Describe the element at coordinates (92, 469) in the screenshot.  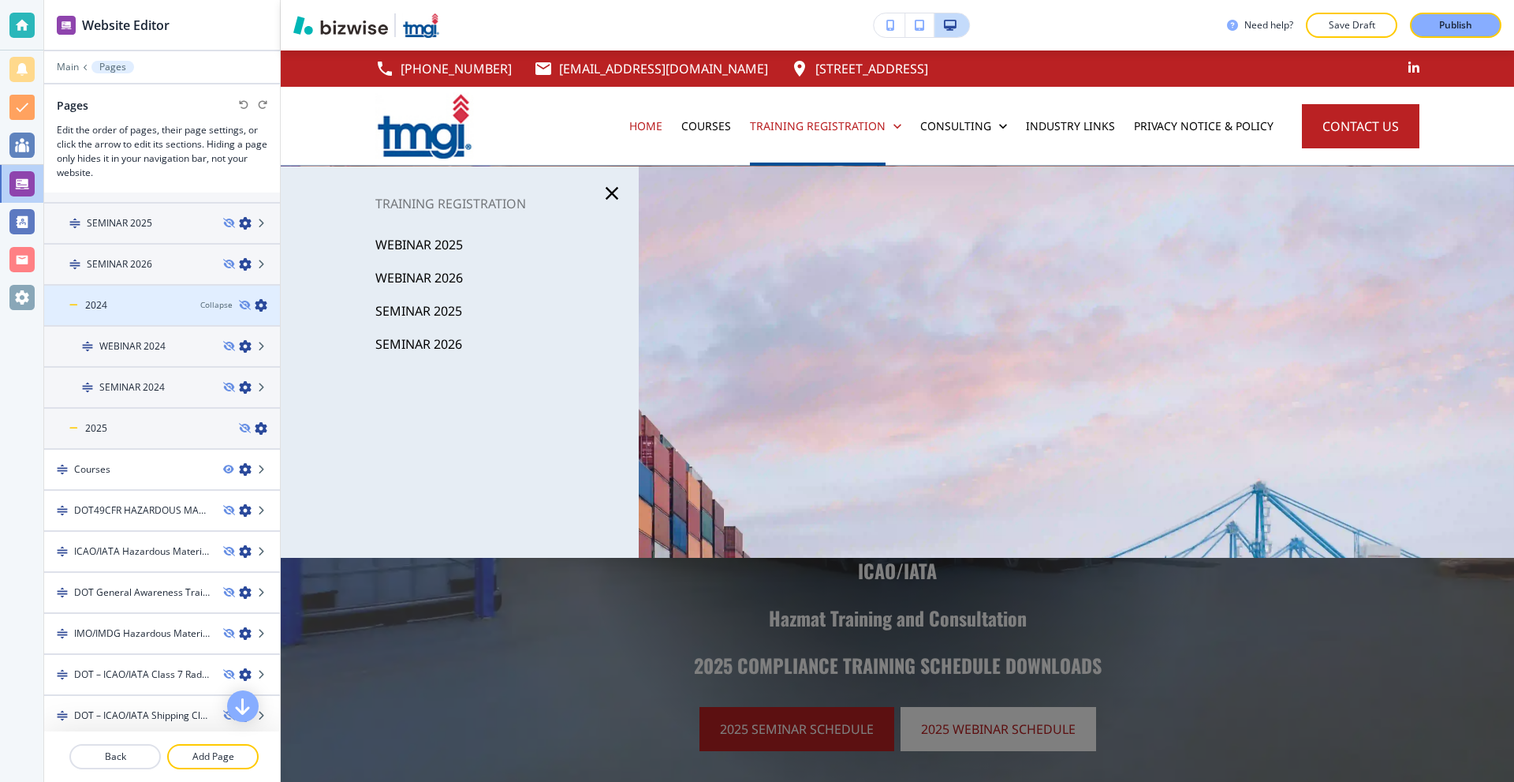
I see `h4: Courses` at that location.